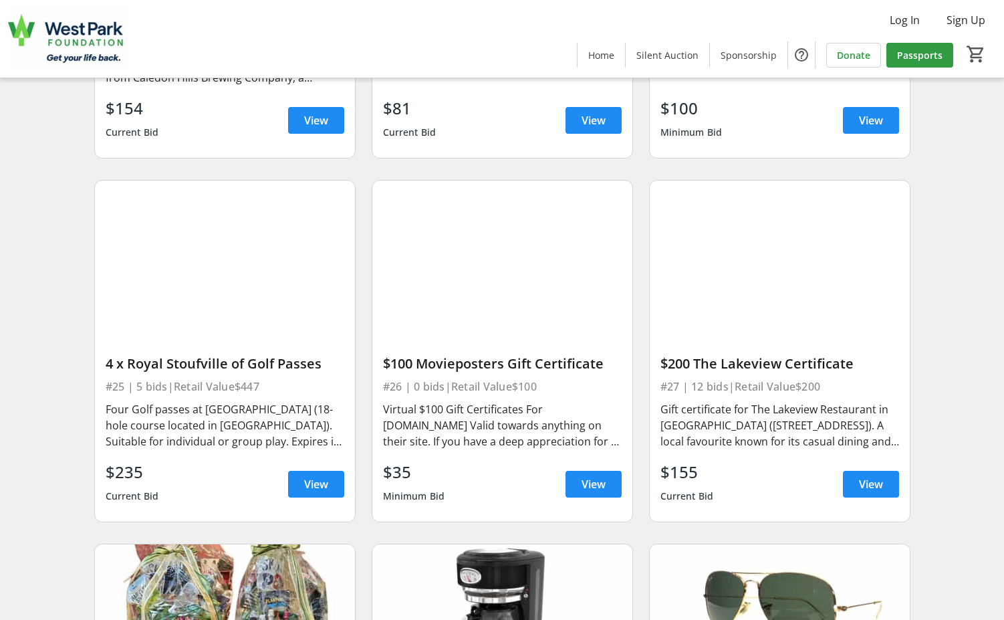  I want to click on div: #26 | 0 bids | Retail Value $100, so click(502, 386).